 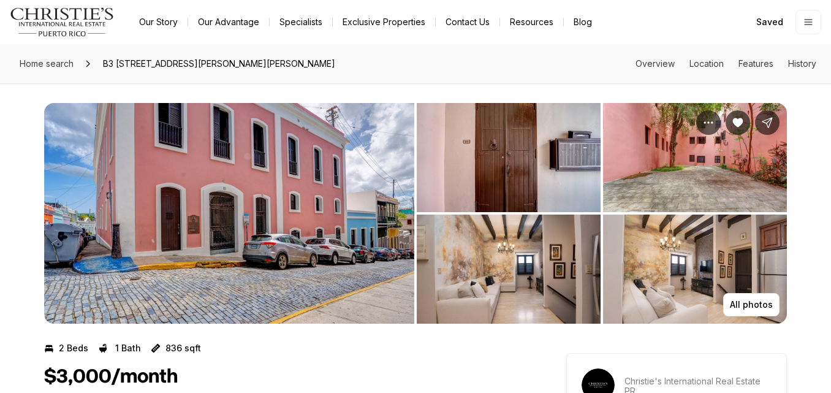 I want to click on a: Skip to: History, so click(x=803, y=63).